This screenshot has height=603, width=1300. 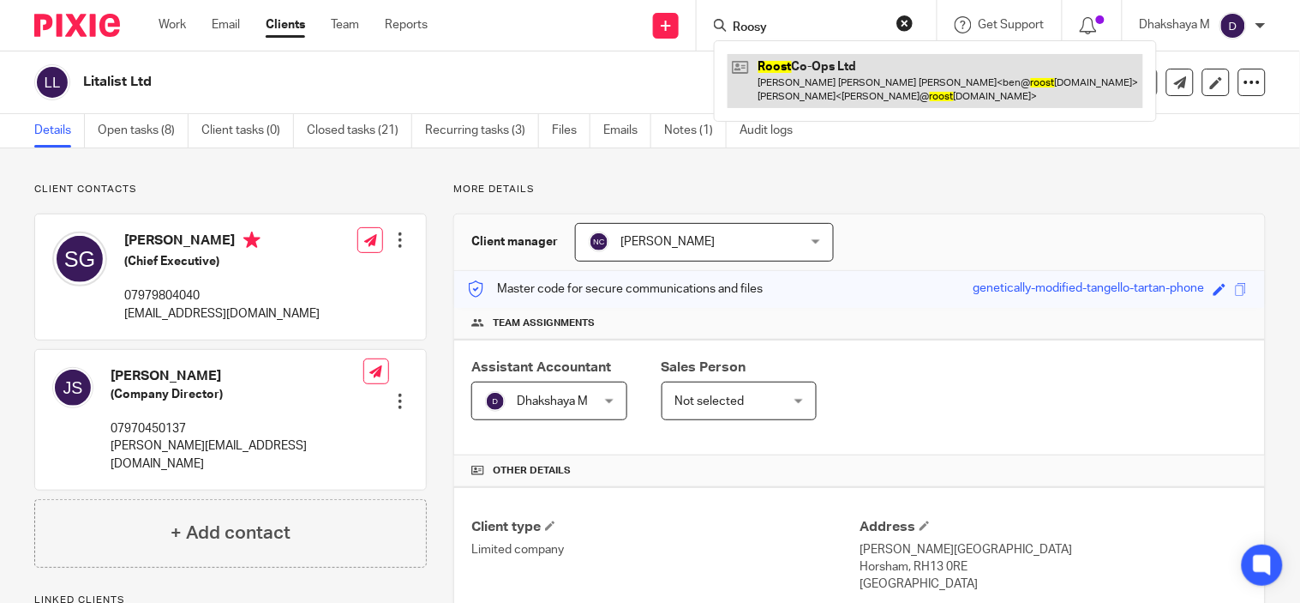 I want to click on input: Search, so click(x=808, y=28).